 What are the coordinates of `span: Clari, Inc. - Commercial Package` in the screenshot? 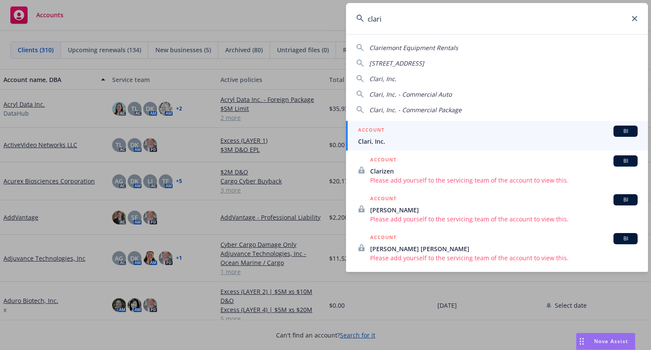 It's located at (415, 110).